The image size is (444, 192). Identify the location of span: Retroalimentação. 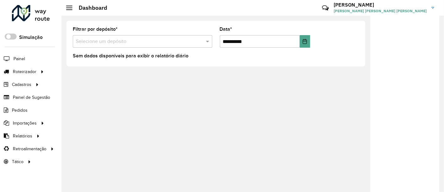
(29, 149).